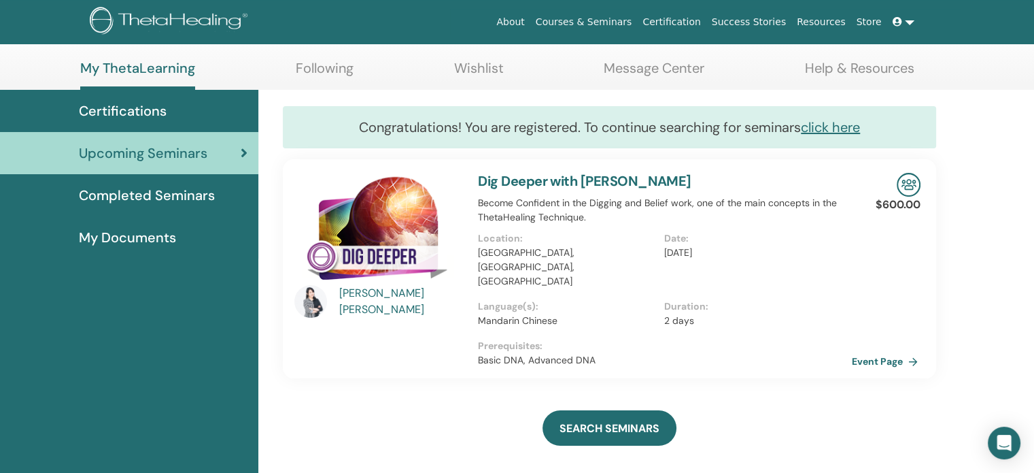 The height and width of the screenshot is (473, 1034). What do you see at coordinates (609, 428) in the screenshot?
I see `span: SEARCH SEMINARS` at bounding box center [609, 428].